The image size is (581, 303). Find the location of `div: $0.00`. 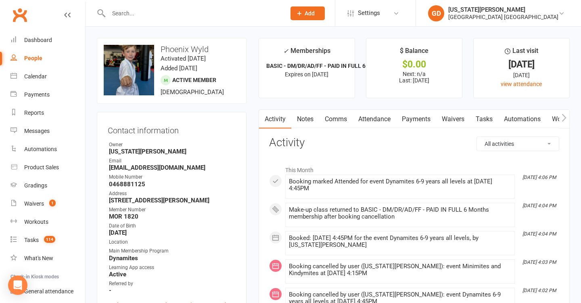

div: $0.00 is located at coordinates (414, 64).